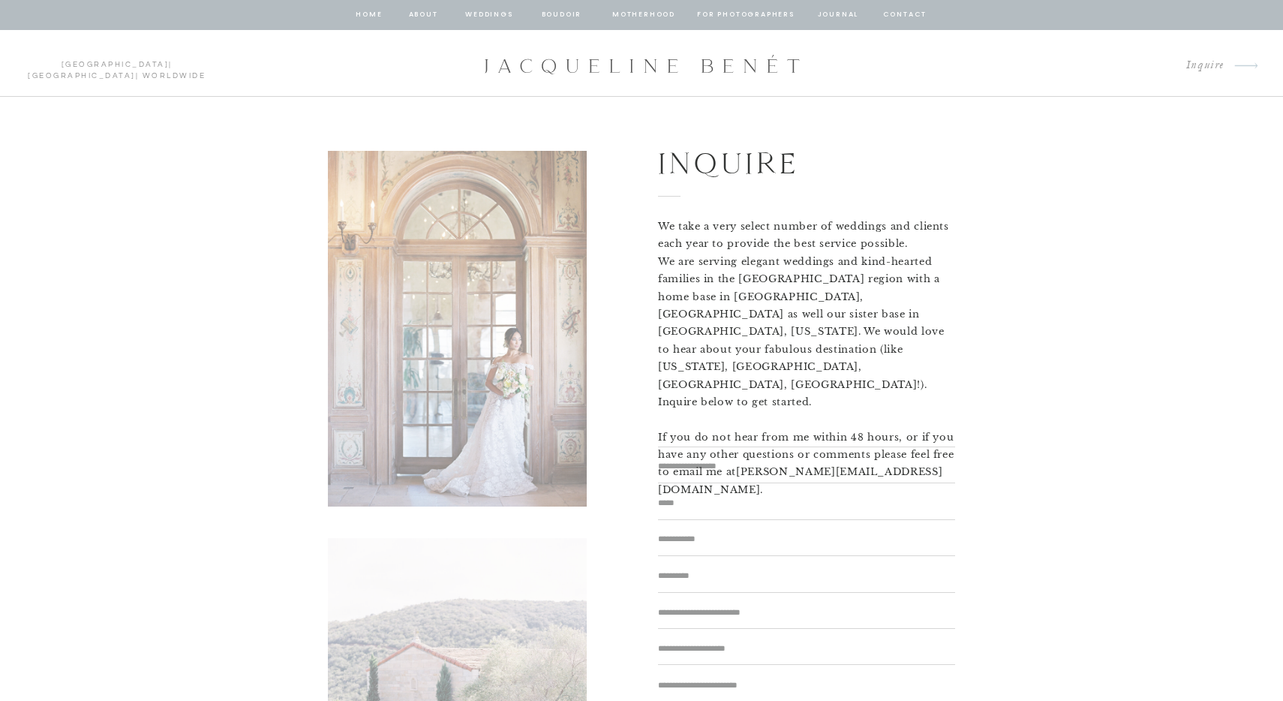  What do you see at coordinates (905, 15) in the screenshot?
I see `nav: contact` at bounding box center [905, 15].